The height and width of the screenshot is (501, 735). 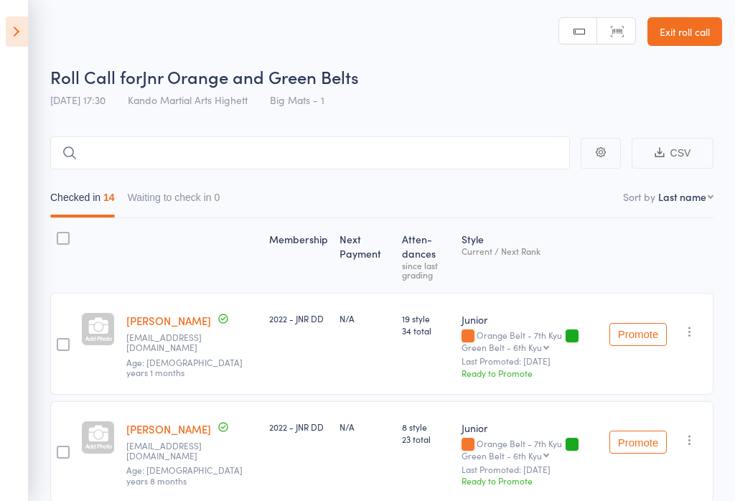 What do you see at coordinates (426, 256) in the screenshot?
I see `div: Atten­dances` at bounding box center [426, 256].